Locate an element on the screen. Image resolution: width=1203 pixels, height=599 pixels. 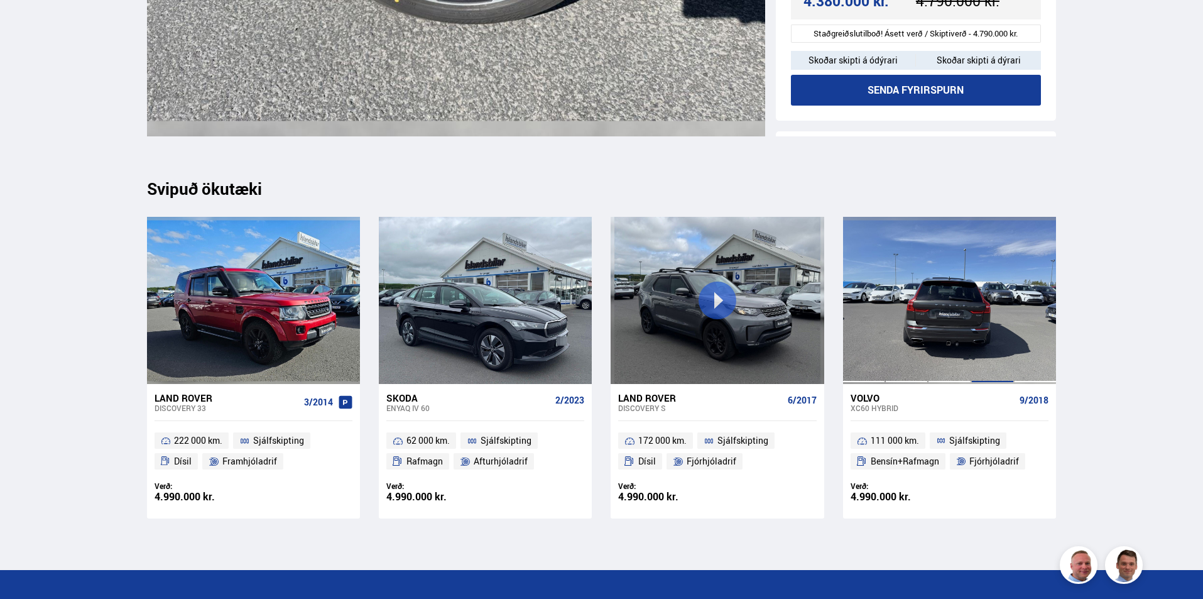
span: 62 000 km. is located at coordinates (428, 440).